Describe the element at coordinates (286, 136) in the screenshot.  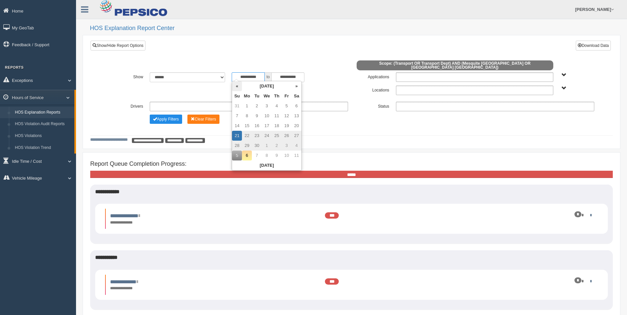
I see `td: 26` at that location.